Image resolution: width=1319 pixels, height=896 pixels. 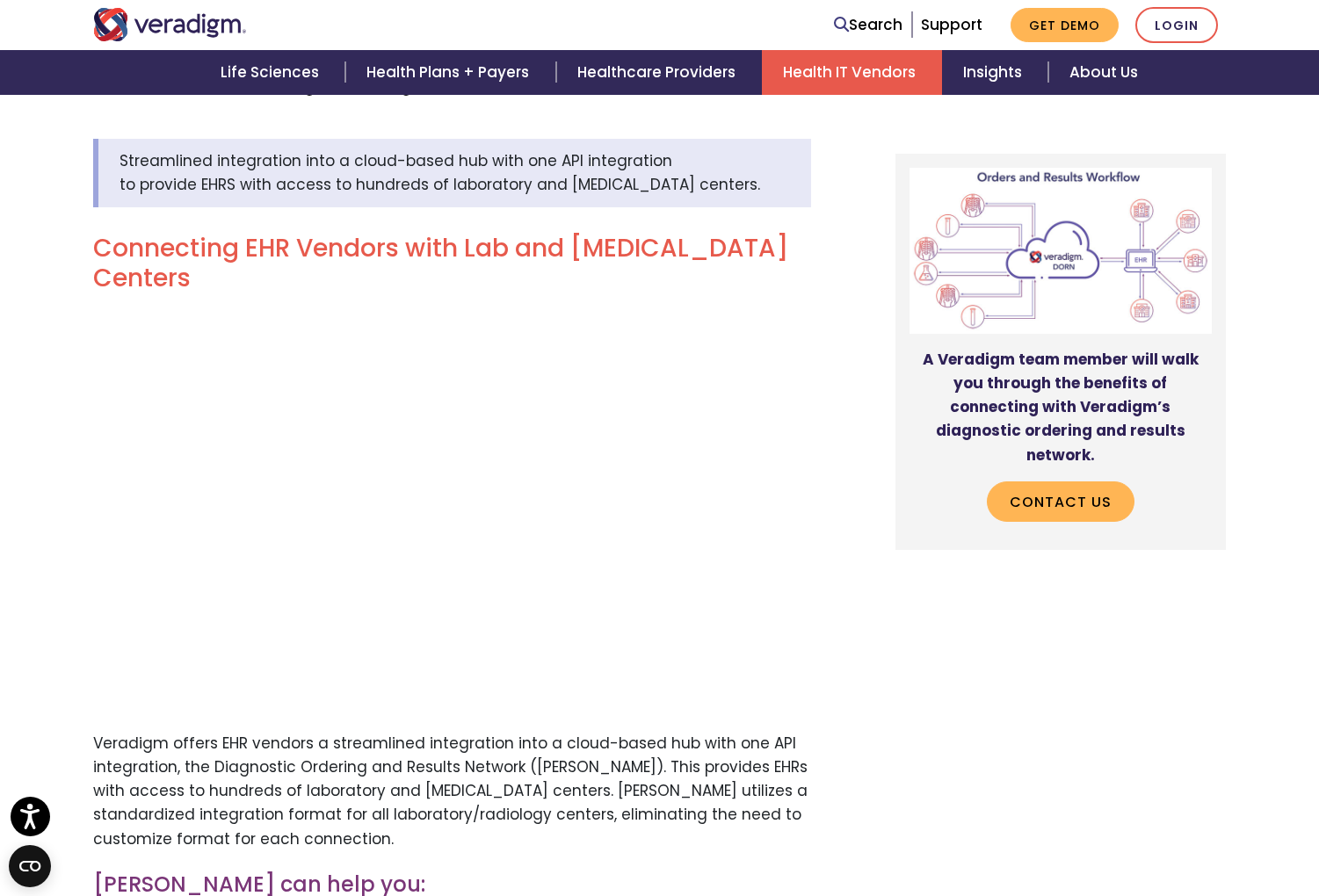 I want to click on button: Open CMP widget, so click(x=30, y=867).